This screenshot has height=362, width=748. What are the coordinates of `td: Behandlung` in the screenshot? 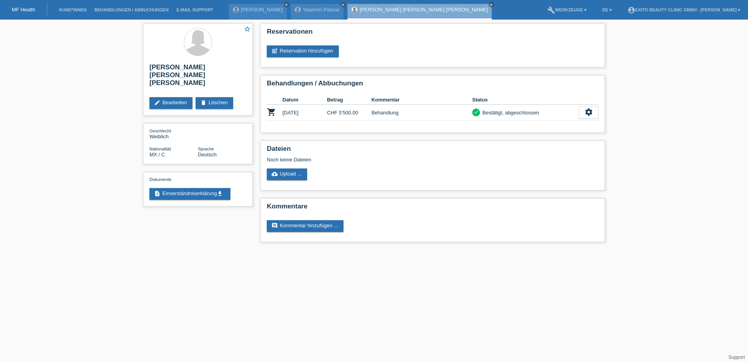 It's located at (422, 112).